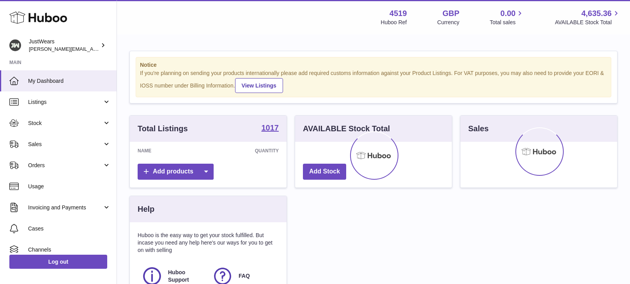 The image size is (630, 284). I want to click on img: josh@just-wears.com, so click(15, 45).